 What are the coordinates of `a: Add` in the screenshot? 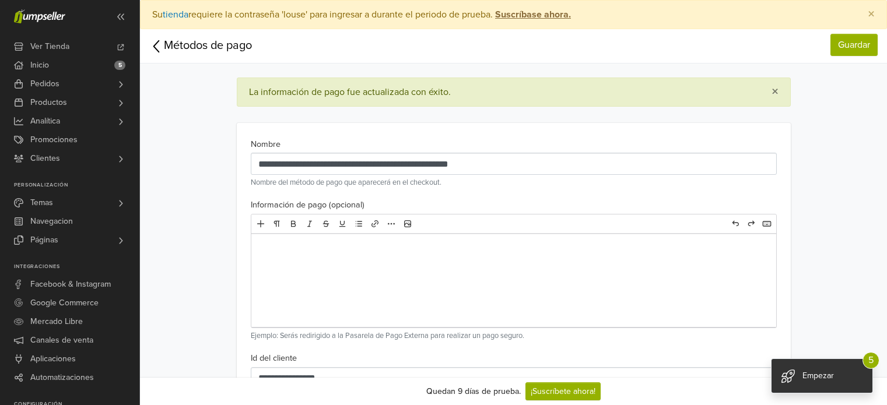 It's located at (261, 224).